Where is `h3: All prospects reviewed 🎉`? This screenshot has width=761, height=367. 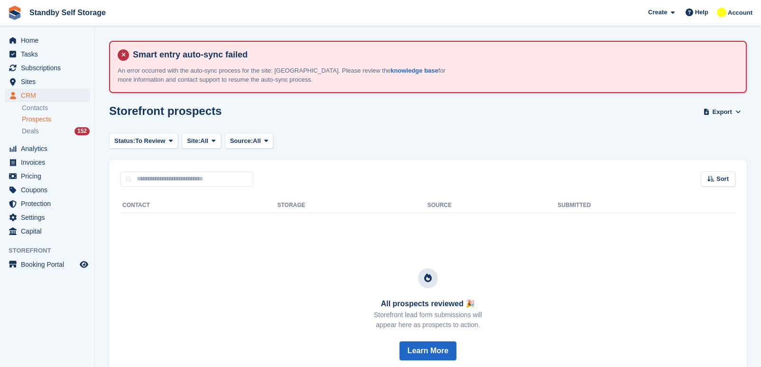 h3: All prospects reviewed 🎉 is located at coordinates (428, 304).